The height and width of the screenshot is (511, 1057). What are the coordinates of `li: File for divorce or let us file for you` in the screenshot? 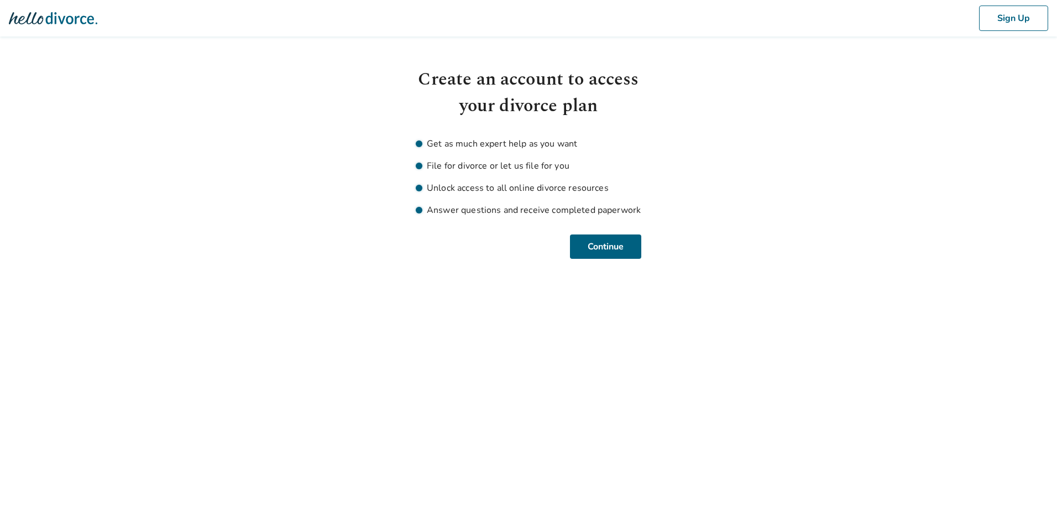 It's located at (529, 166).